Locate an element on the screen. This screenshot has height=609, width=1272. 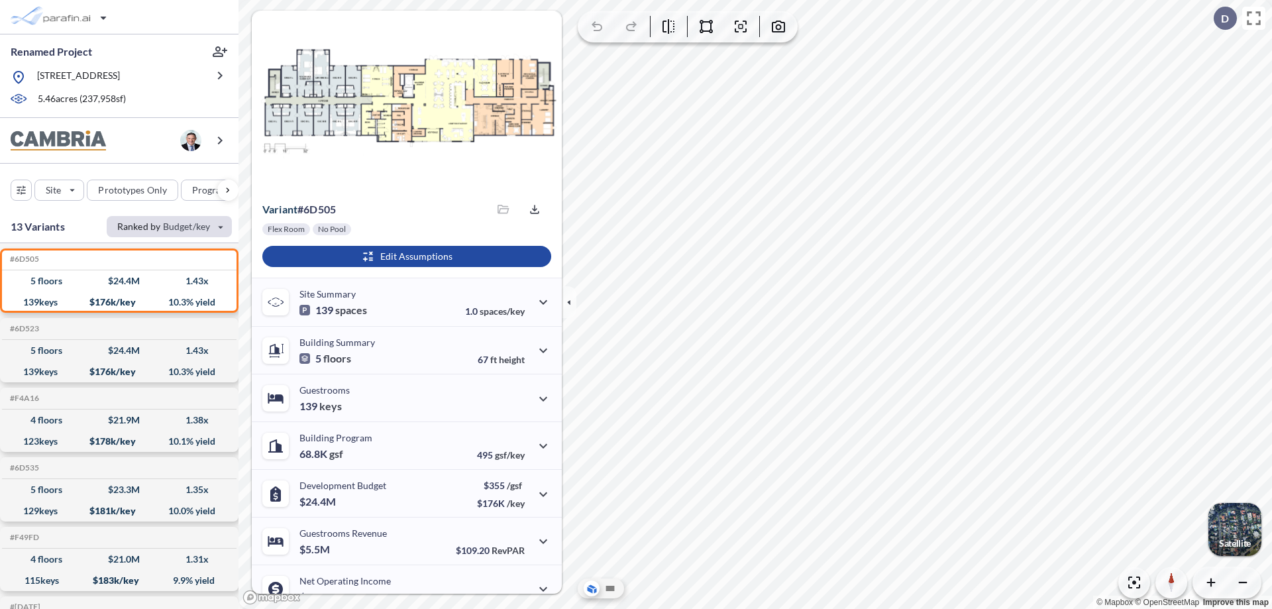
p: No Pool is located at coordinates (332, 229).